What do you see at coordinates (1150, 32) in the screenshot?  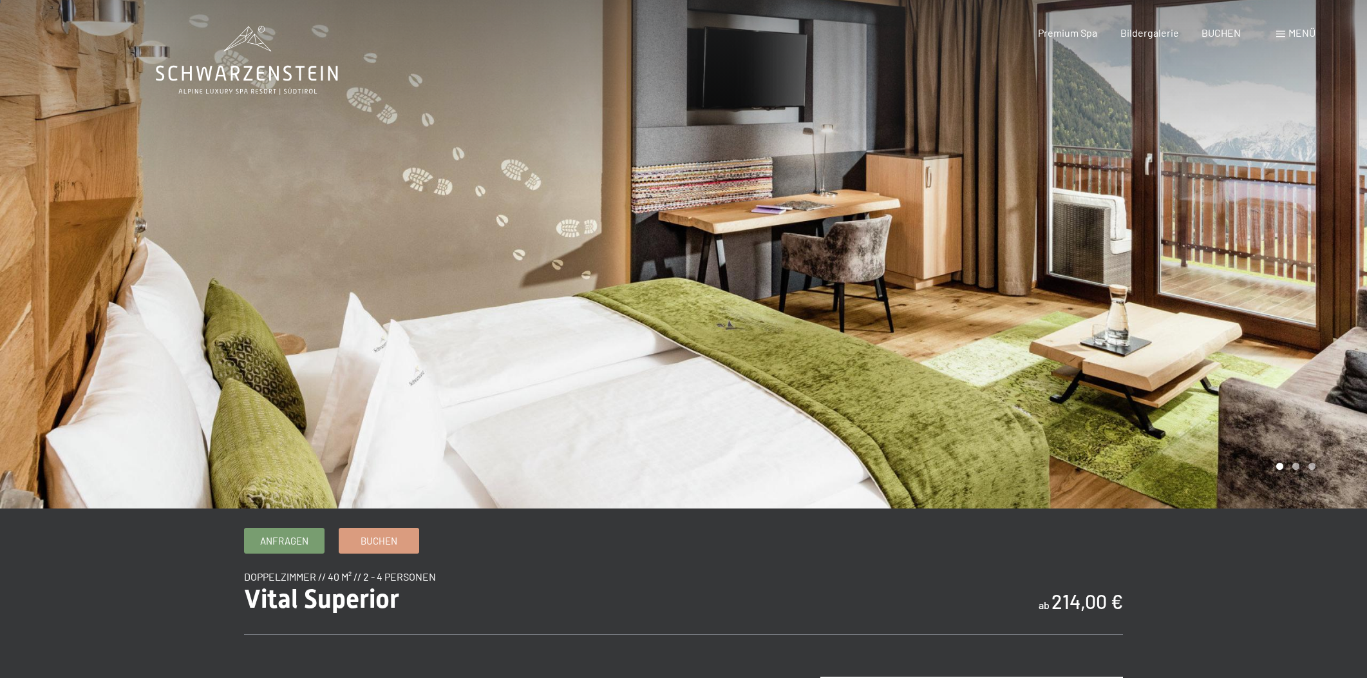 I see `span: Bildergalerie` at bounding box center [1150, 32].